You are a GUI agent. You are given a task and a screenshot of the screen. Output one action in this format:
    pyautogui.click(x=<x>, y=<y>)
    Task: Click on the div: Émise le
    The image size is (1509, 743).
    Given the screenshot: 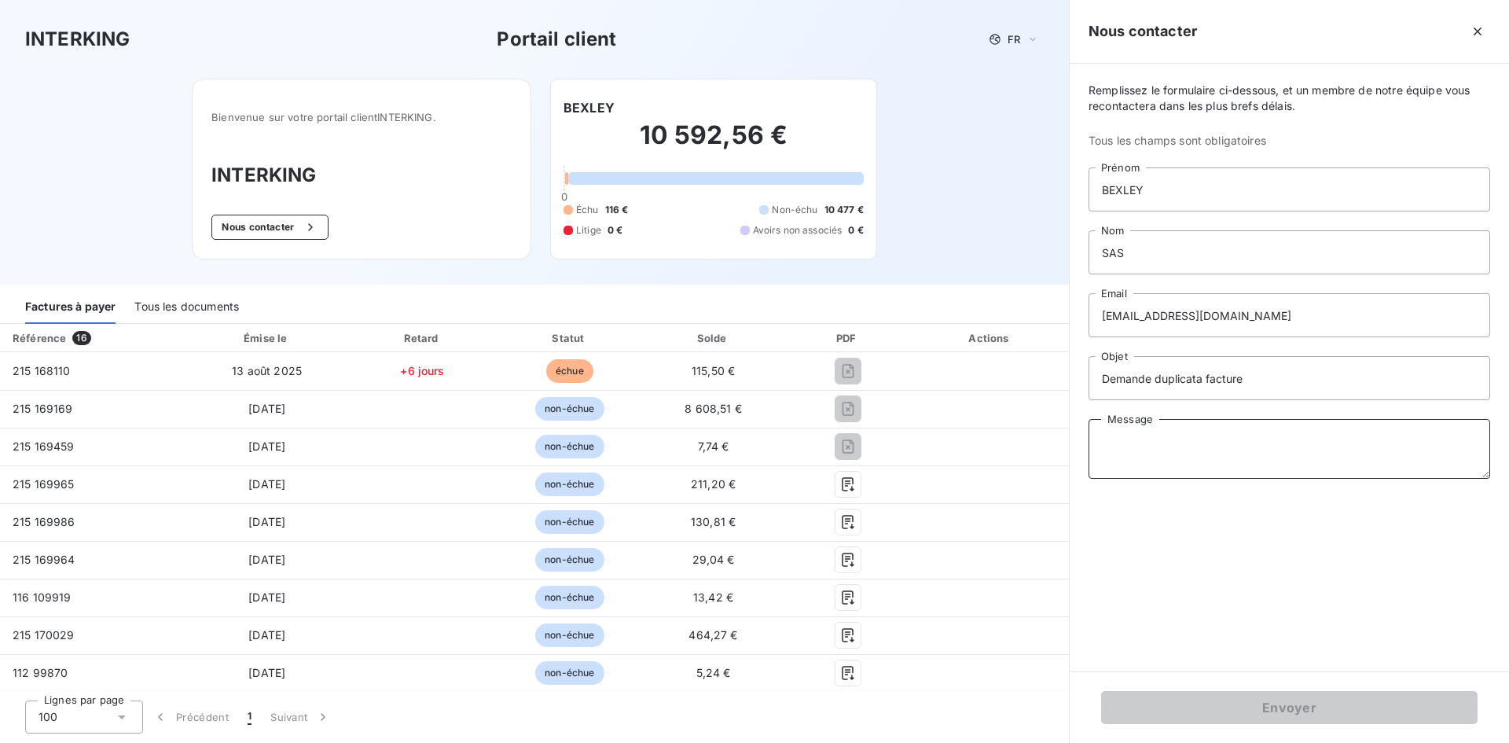 What is the action you would take?
    pyautogui.click(x=267, y=338)
    